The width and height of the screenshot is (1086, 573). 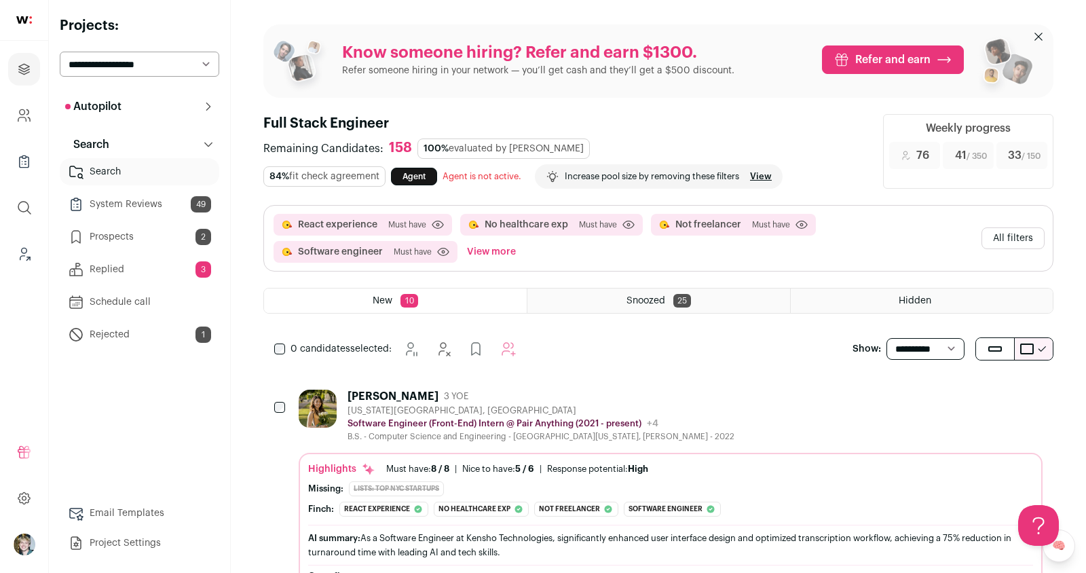 I want to click on img: 2e75324362b1e65a86dbe4ea75c1c14779588f952e3c8c0a23fd88442f8e4831.jpg, so click(x=318, y=409).